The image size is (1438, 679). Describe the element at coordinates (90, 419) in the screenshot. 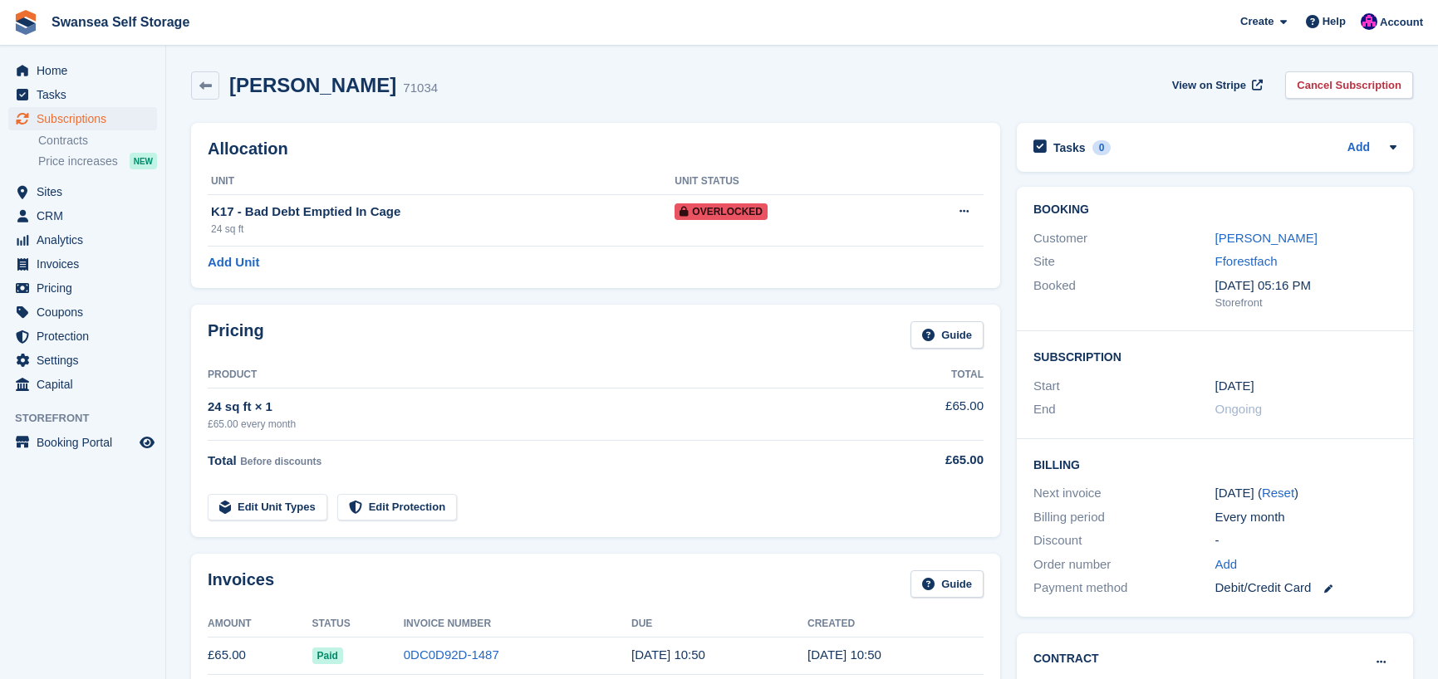

I see `span: Storefront` at that location.